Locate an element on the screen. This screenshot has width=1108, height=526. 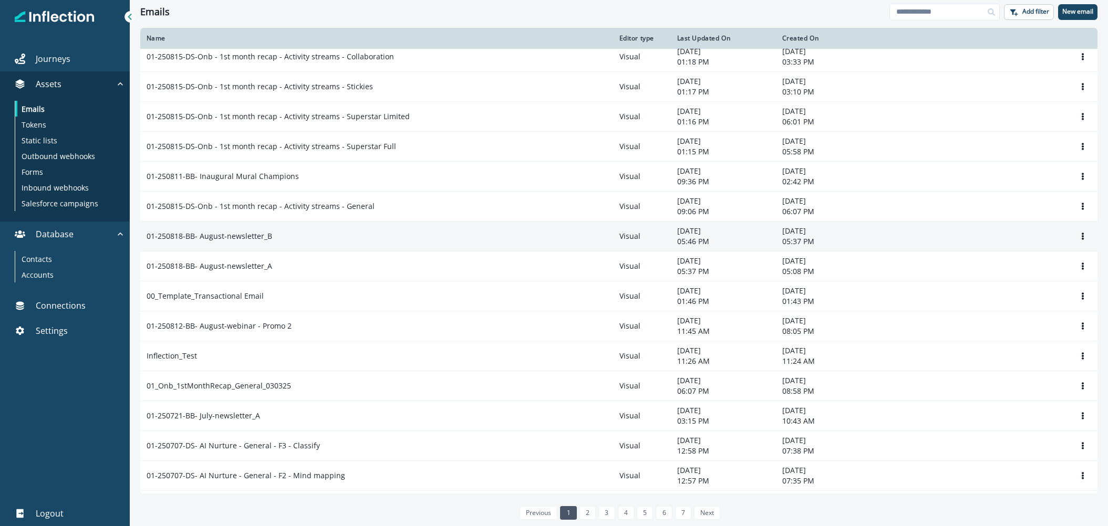
p: 01:43 PM is located at coordinates (828, 302).